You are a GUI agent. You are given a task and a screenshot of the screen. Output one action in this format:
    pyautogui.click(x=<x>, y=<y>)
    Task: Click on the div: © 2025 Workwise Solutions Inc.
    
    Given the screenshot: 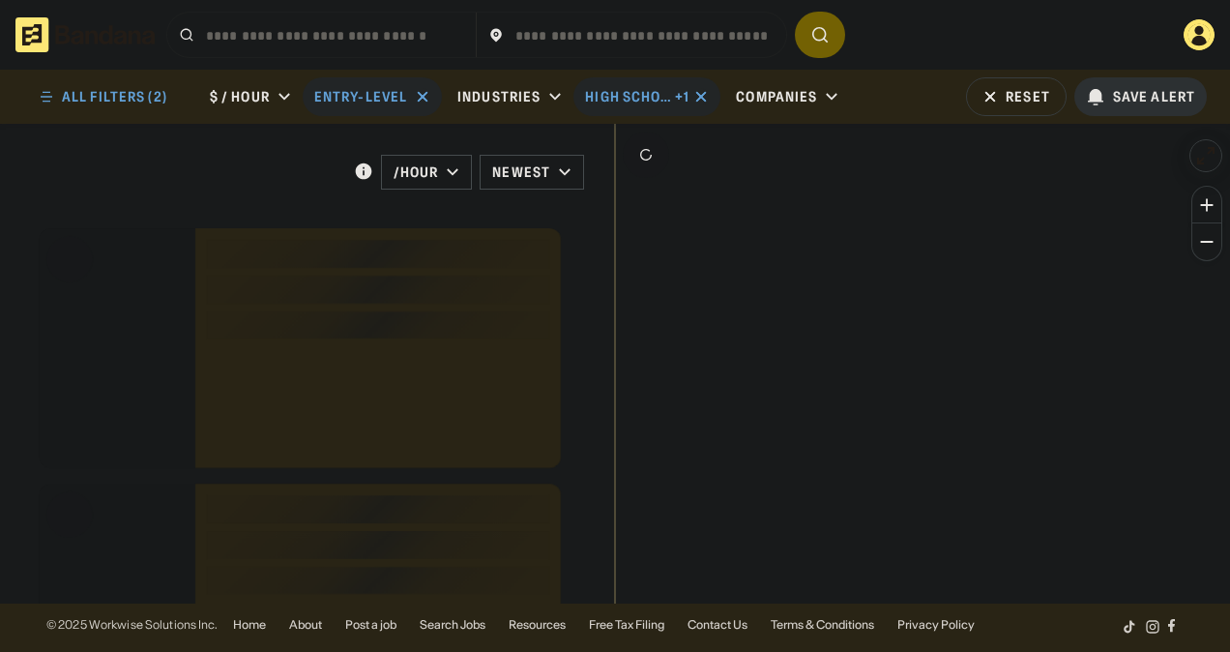 What is the action you would take?
    pyautogui.click(x=132, y=625)
    